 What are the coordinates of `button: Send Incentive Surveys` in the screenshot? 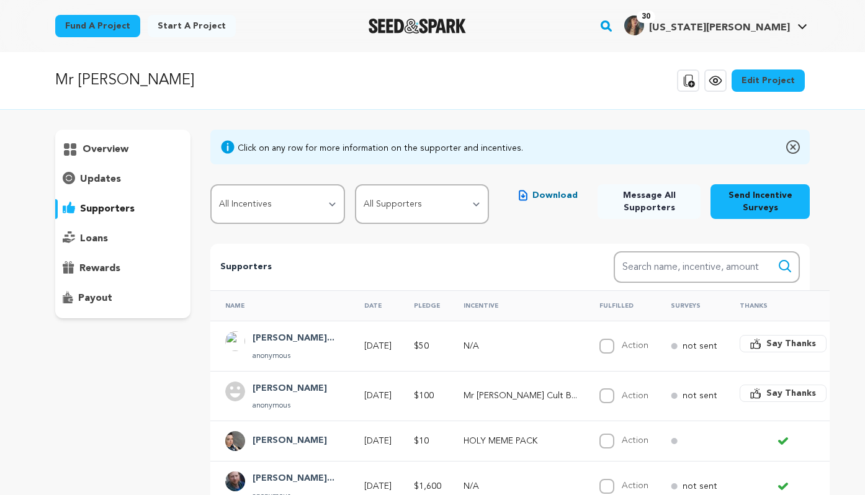 It's located at (760, 202).